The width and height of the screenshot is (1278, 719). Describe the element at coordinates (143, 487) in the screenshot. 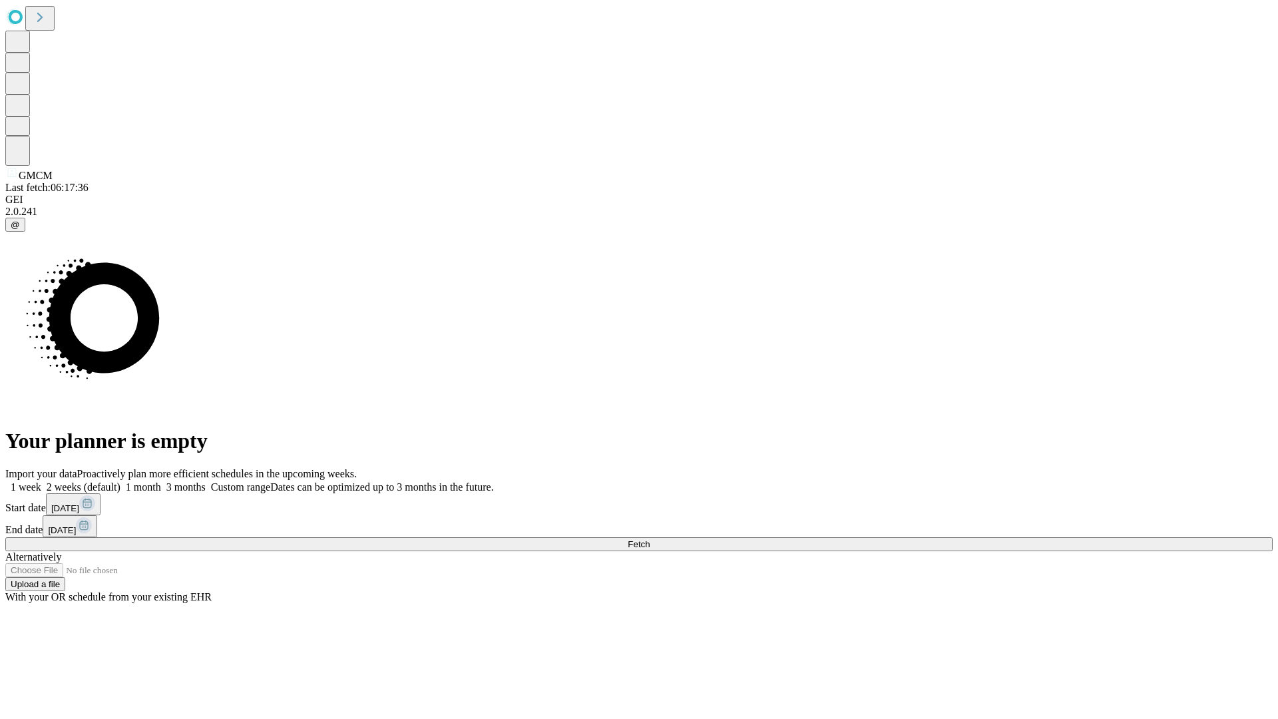

I see `span: 1 month` at that location.